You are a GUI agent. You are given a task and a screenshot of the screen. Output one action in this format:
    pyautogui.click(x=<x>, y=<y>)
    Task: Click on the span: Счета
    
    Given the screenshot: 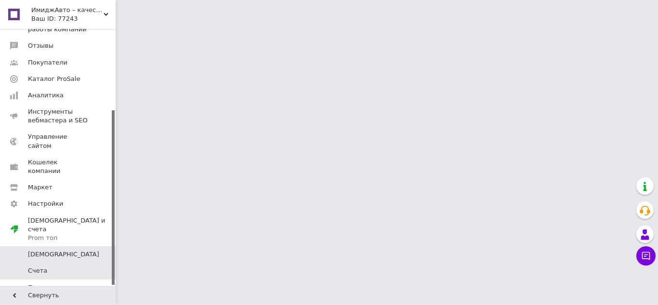 What is the action you would take?
    pyautogui.click(x=38, y=271)
    